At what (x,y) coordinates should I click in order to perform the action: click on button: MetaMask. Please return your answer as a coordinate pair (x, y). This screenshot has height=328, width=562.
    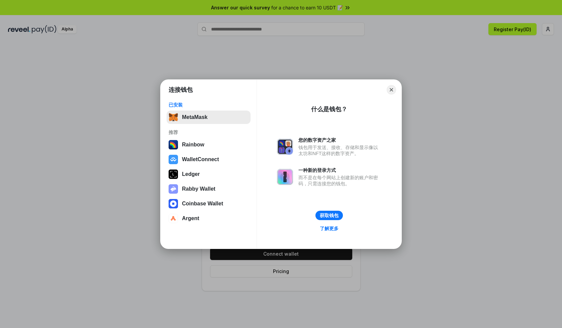
    Looking at the image, I should click on (209, 117).